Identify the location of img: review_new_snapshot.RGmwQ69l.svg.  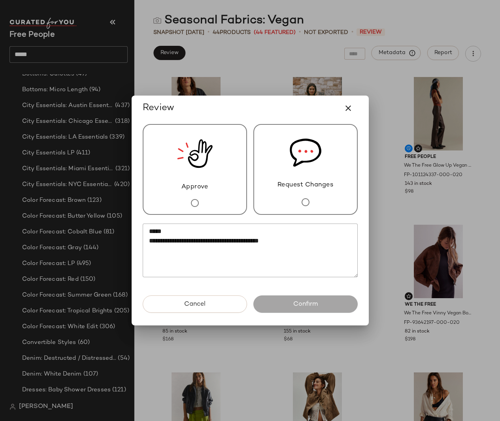
(195, 154).